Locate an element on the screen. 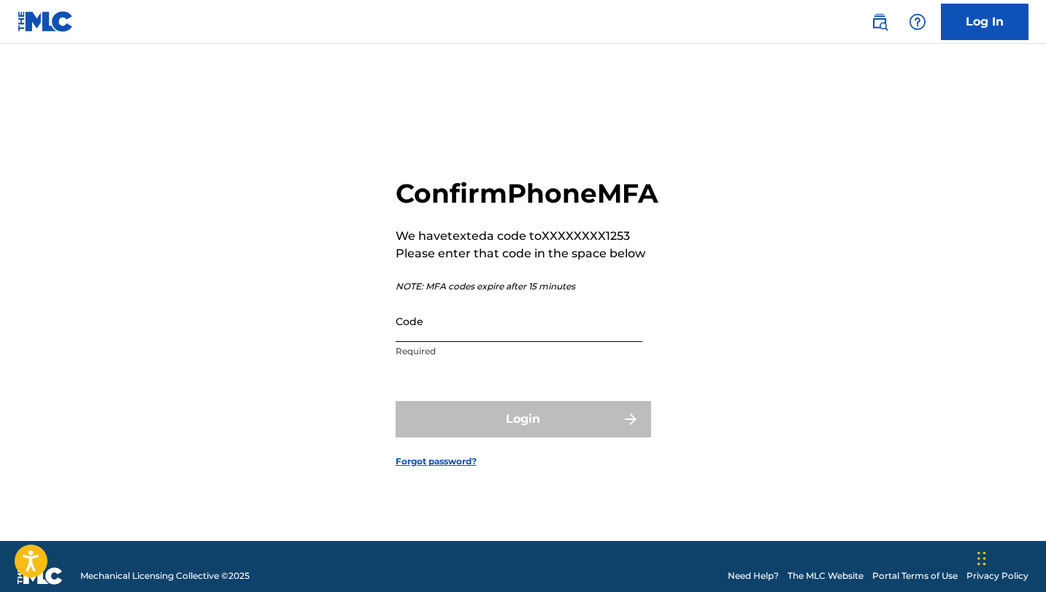 The height and width of the screenshot is (592, 1046). div: Help is located at coordinates (917, 22).